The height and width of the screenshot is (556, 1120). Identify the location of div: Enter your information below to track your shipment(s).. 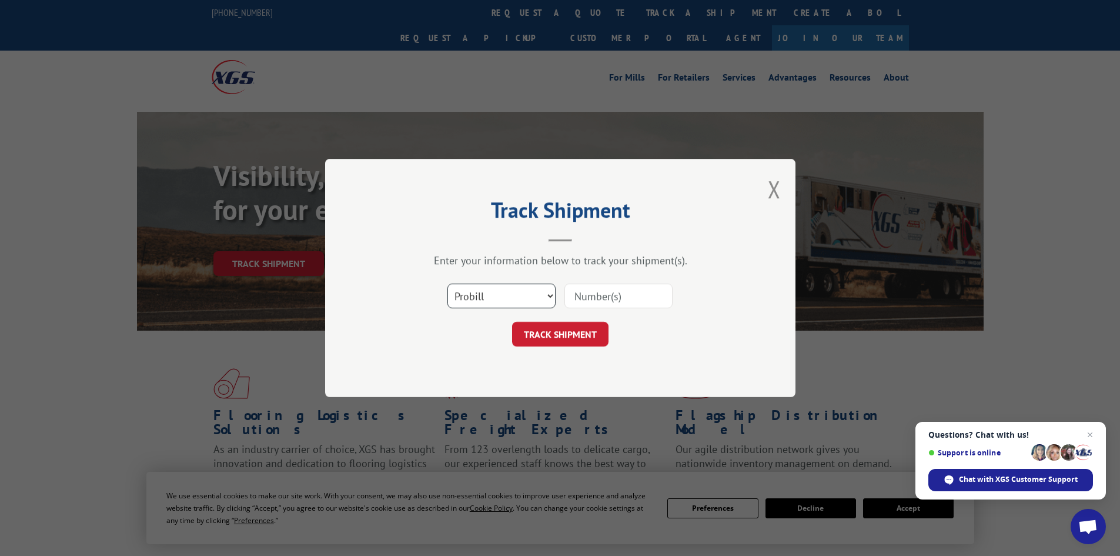
(560, 260).